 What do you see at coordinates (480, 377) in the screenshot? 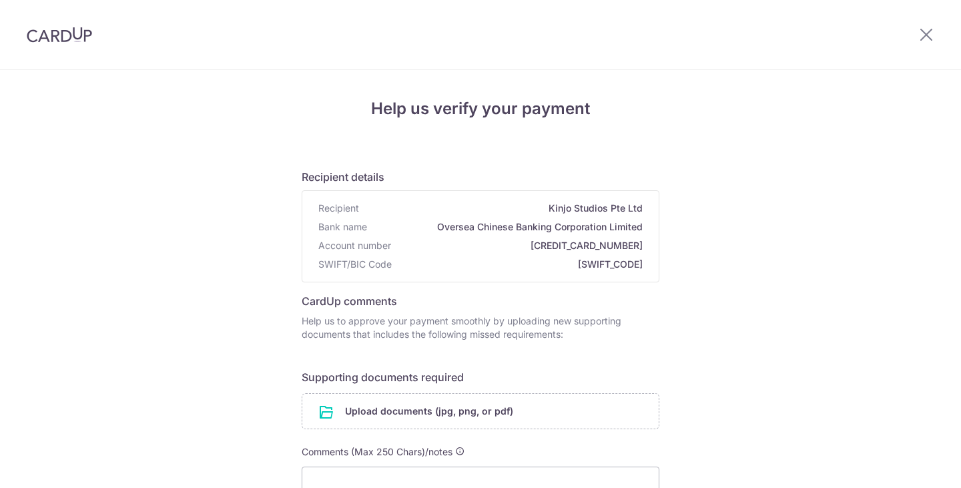
I see `h6: Supporting documents required` at bounding box center [480, 377].